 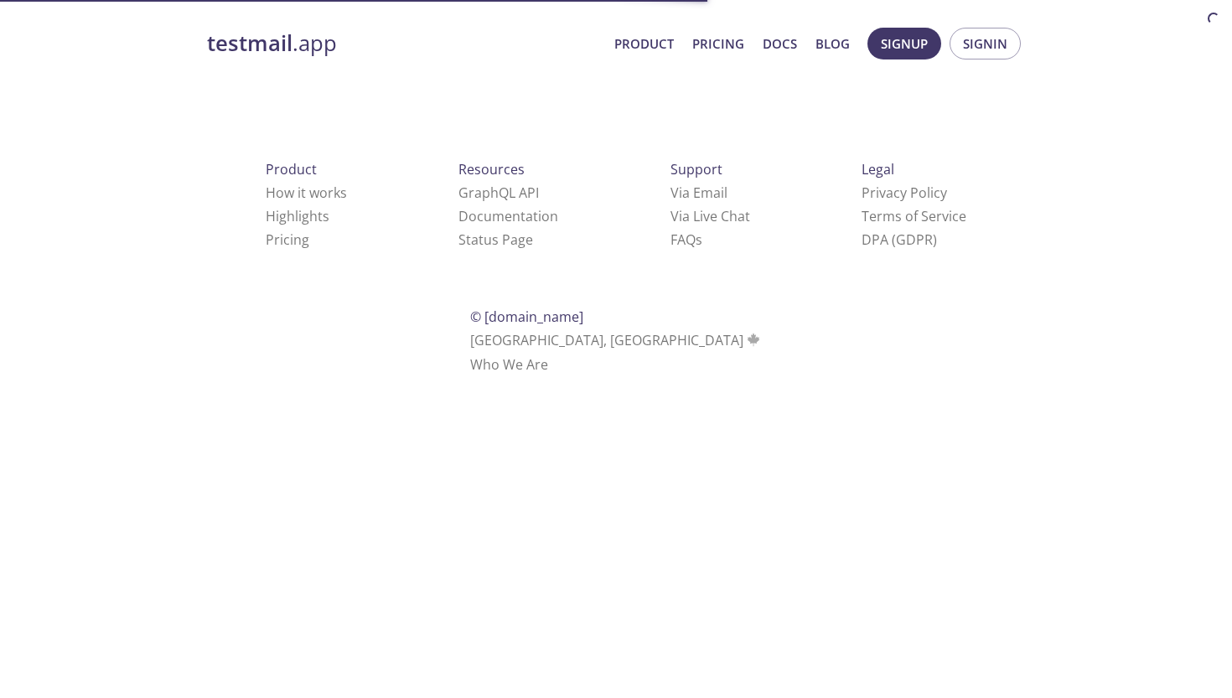 I want to click on span: Signin, so click(x=985, y=44).